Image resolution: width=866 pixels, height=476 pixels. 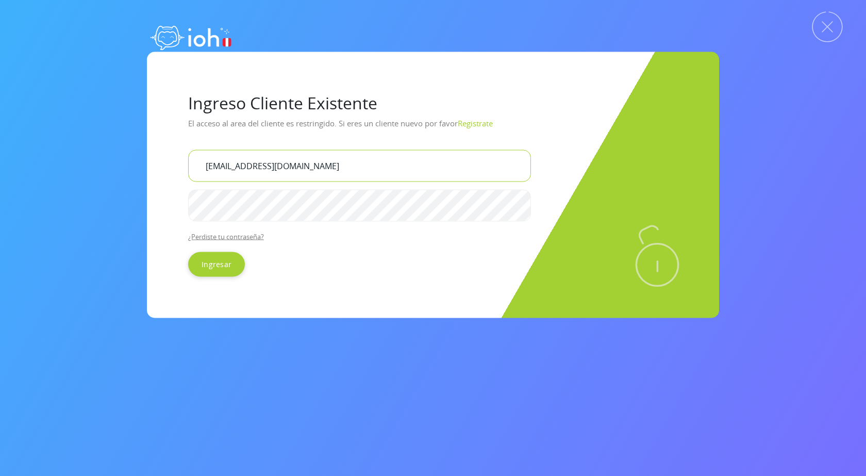 What do you see at coordinates (433, 128) in the screenshot?
I see `p: El acceso al area del cliente es restringido. Si eres un cliente nuevo por favor` at bounding box center [433, 128].